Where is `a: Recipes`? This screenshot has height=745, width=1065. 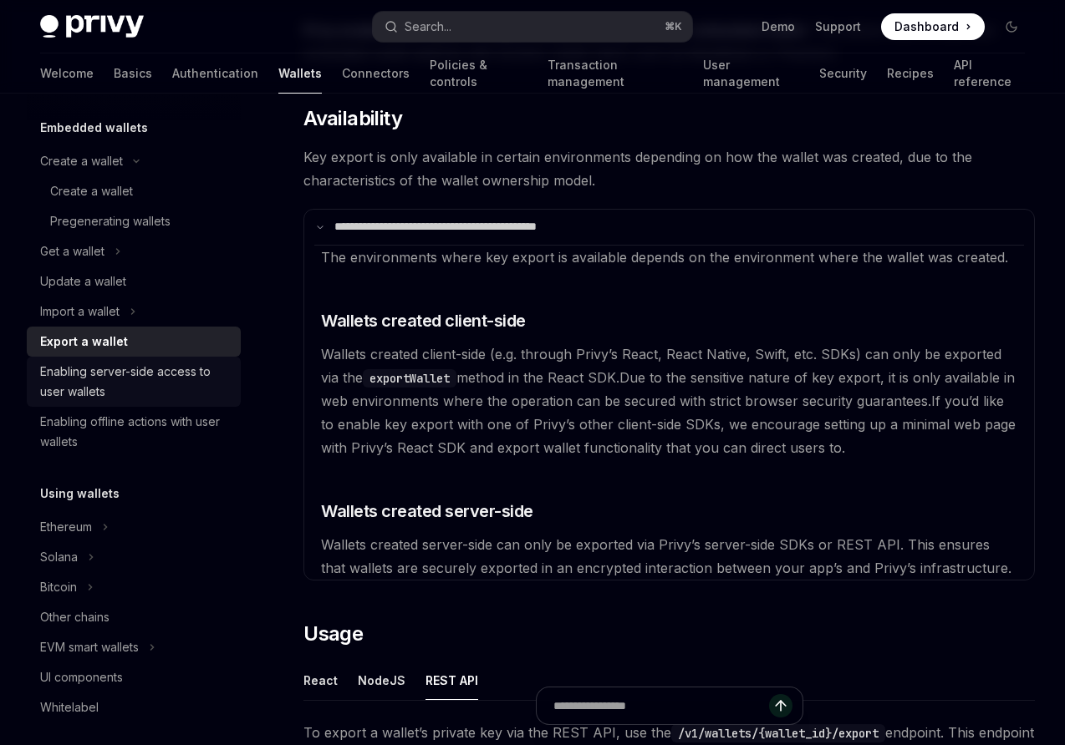 a: Recipes is located at coordinates (910, 74).